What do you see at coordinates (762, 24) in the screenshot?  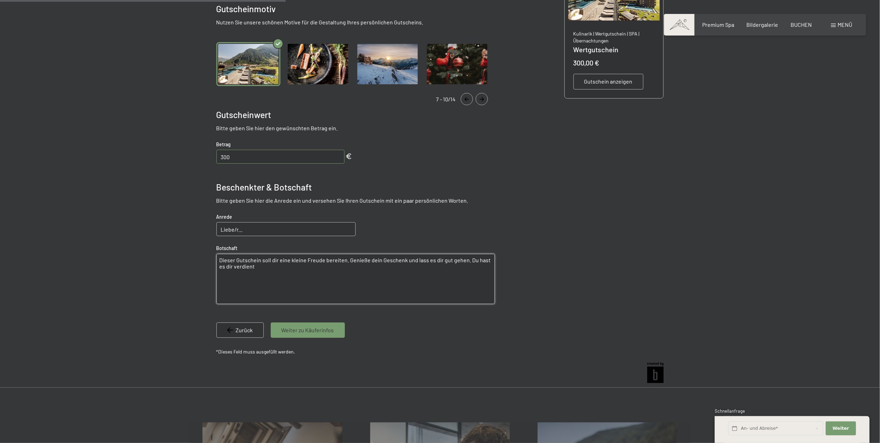 I see `span: Bildergalerie` at bounding box center [762, 24].